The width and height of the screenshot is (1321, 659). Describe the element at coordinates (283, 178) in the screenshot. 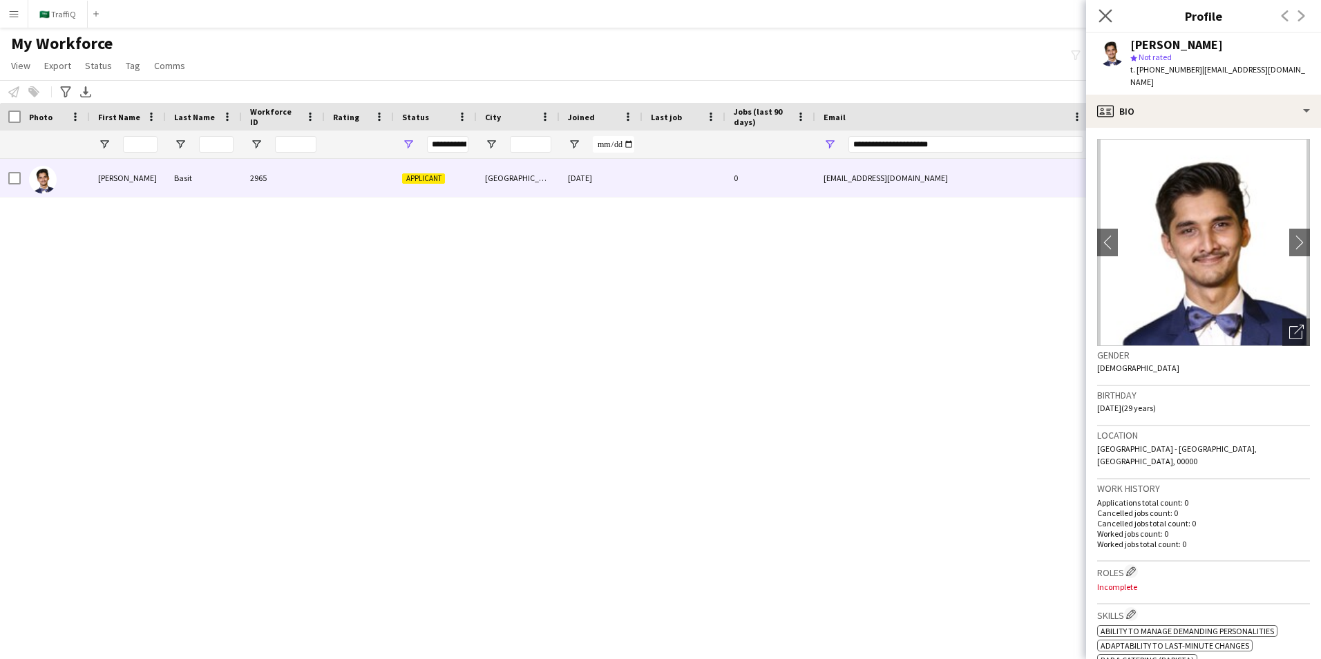

I see `div: 2965` at that location.